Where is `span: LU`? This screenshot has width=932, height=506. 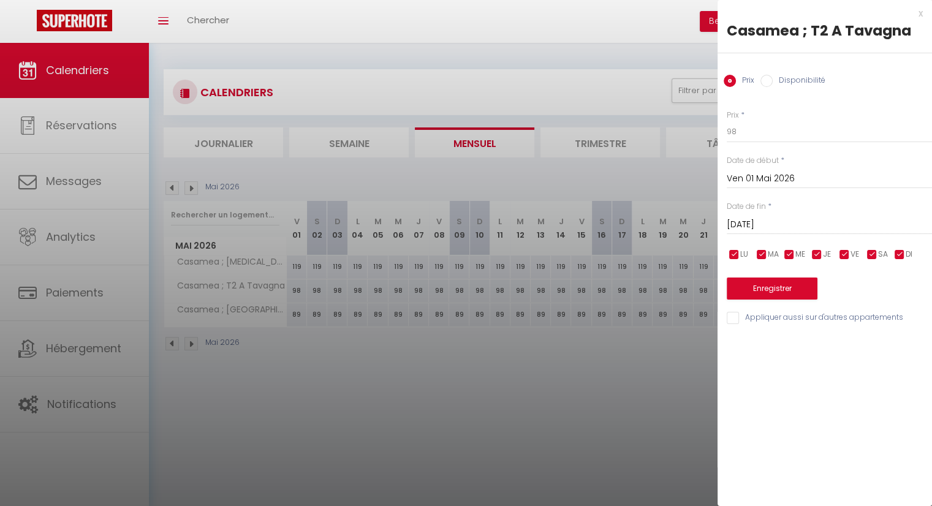
span: LU is located at coordinates (744, 254).